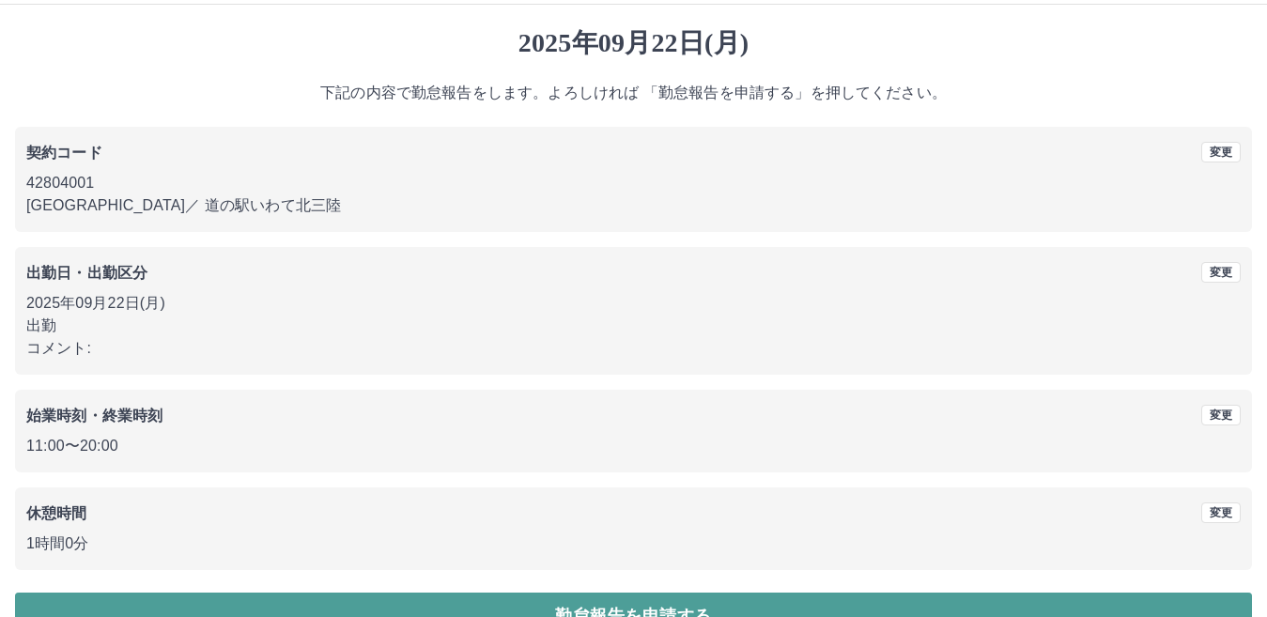 Image resolution: width=1267 pixels, height=617 pixels. What do you see at coordinates (64, 152) in the screenshot?
I see `b: 契約コード` at bounding box center [64, 152].